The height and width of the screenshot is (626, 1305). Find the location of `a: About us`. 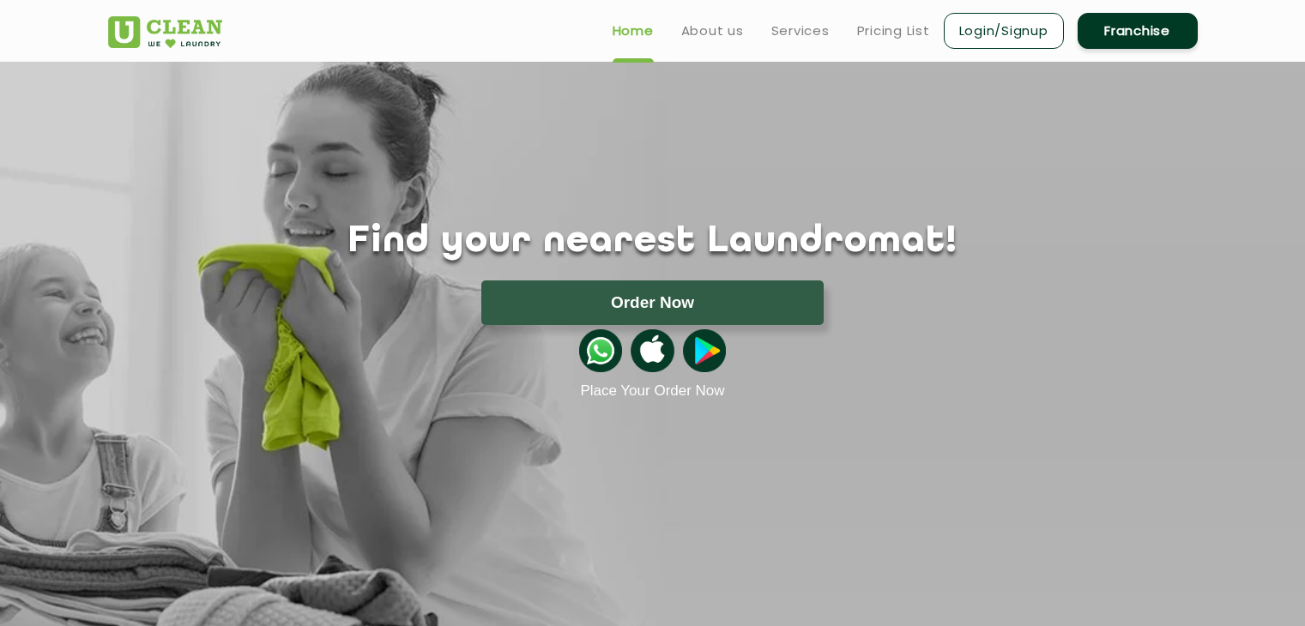

a: About us is located at coordinates (712, 31).